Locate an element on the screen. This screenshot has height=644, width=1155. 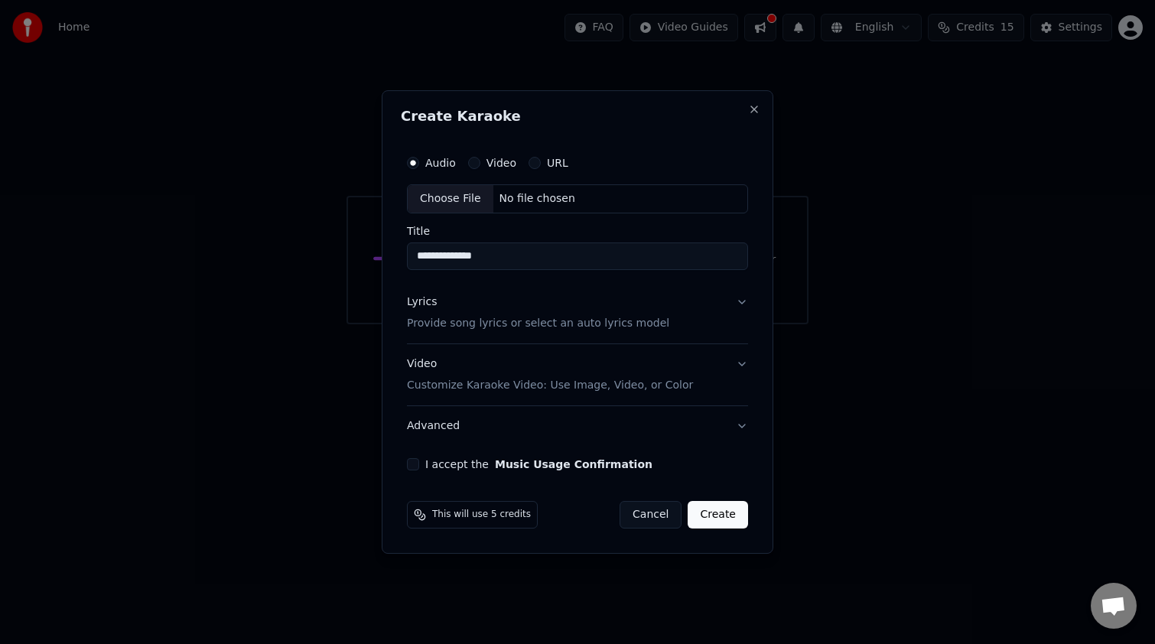
div: Lyrics is located at coordinates (421, 302).